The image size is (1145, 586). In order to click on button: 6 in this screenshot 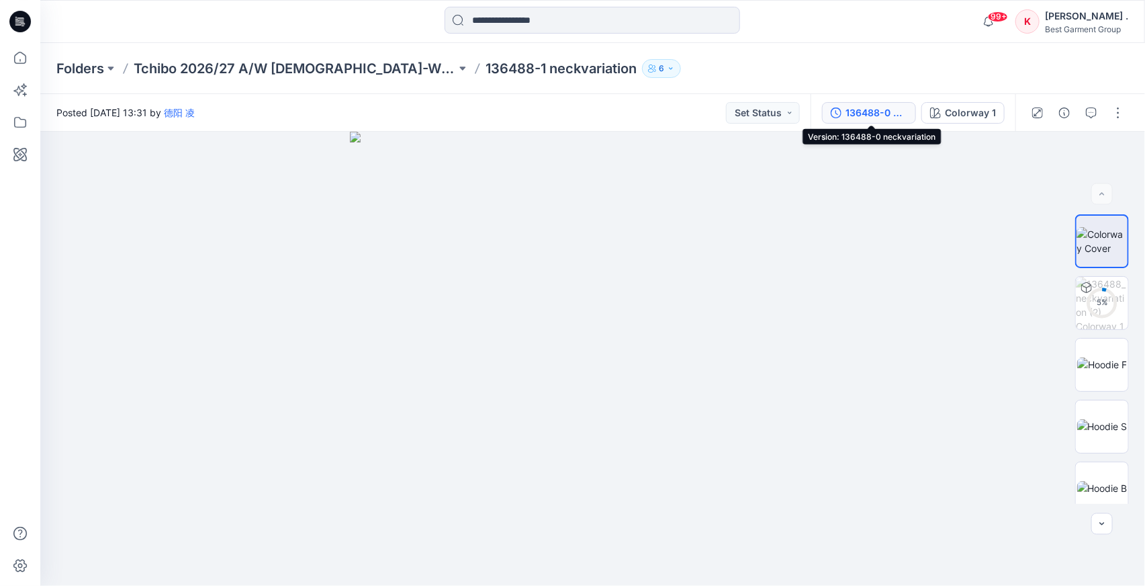, I will do `click(662, 69)`.